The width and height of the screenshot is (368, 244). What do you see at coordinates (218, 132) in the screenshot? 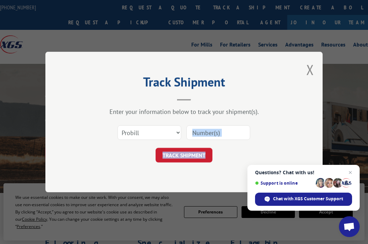
I see `input: Number(s)` at bounding box center [218, 132].